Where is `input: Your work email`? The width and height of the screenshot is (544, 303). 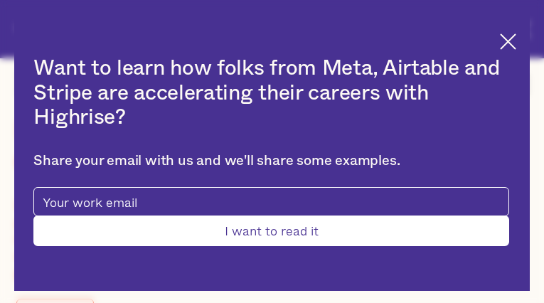
input: Your work email is located at coordinates (271, 201).